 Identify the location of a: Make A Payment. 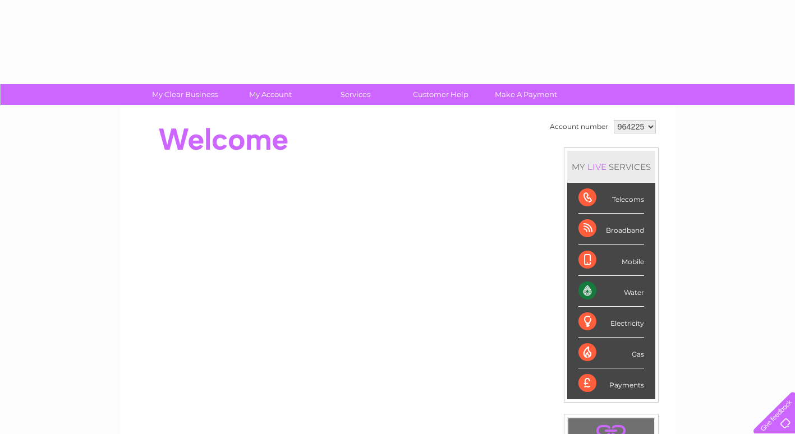
(526, 94).